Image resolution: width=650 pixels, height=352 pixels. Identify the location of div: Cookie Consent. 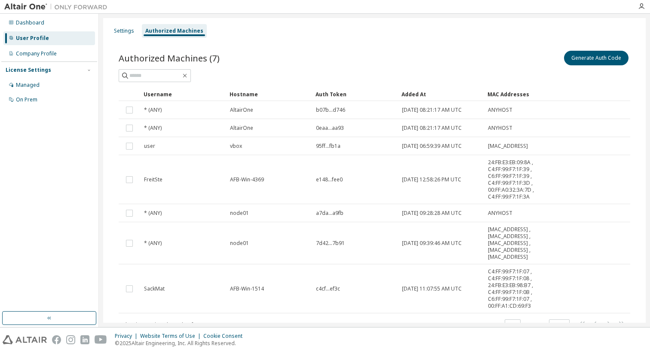
(225, 336).